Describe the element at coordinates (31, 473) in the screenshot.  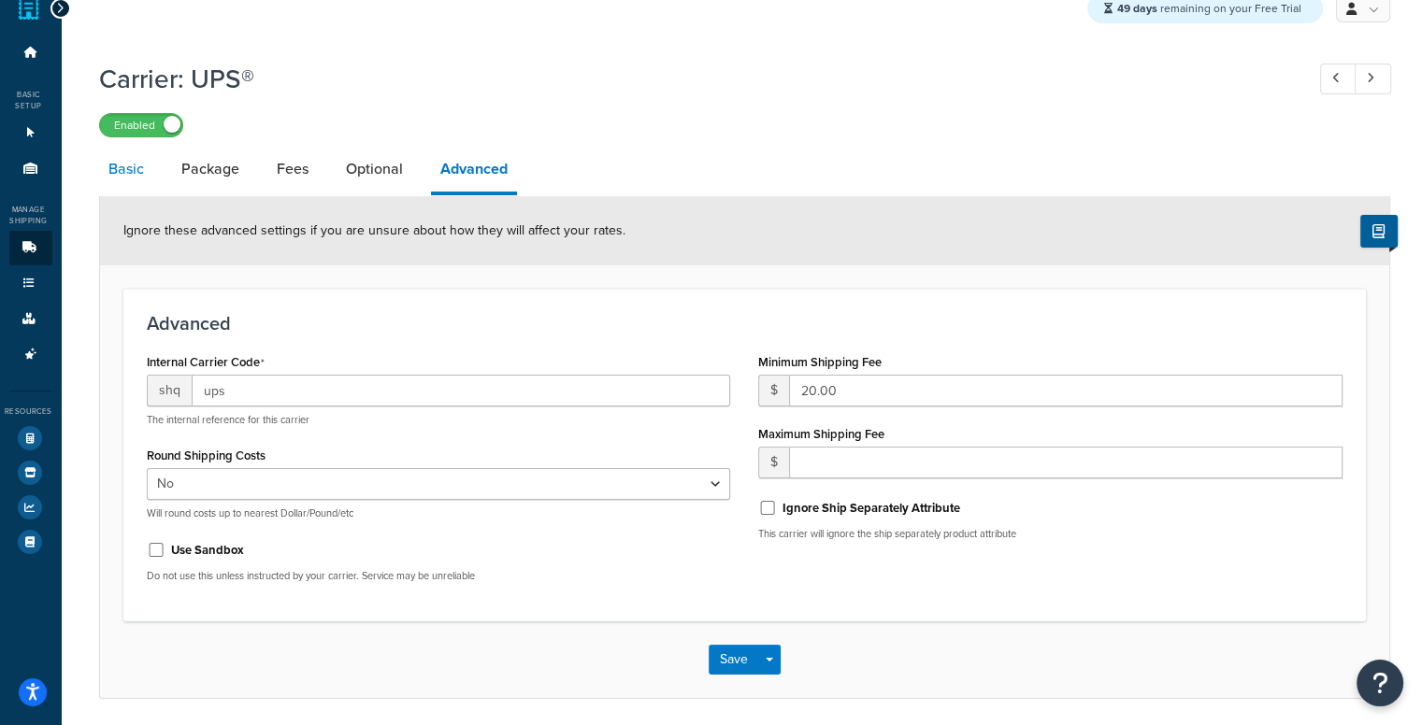
I see `li: Marketplace` at that location.